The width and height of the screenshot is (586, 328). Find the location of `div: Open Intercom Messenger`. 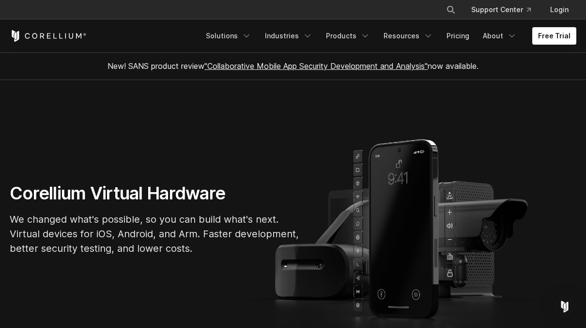

div: Open Intercom Messenger is located at coordinates (565, 306).